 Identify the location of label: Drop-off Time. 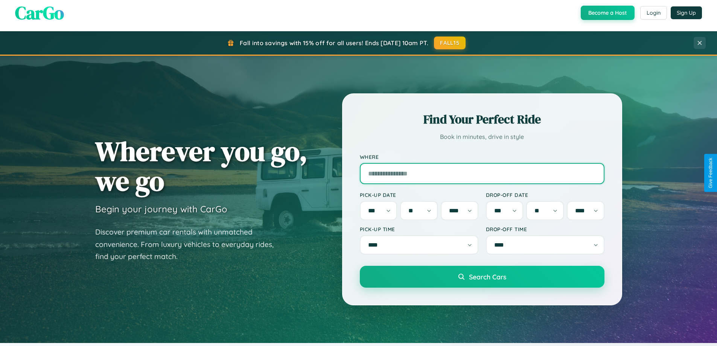
(545, 229).